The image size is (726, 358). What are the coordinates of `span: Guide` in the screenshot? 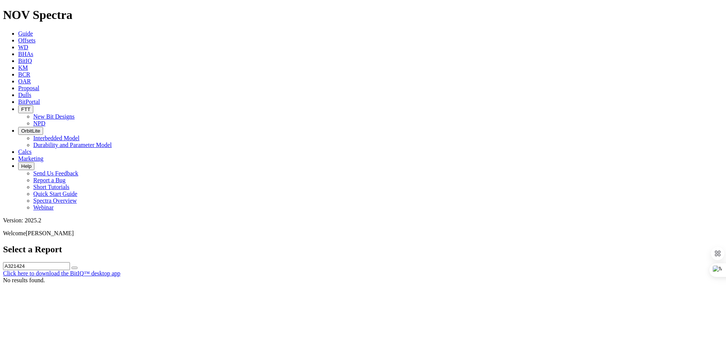 It's located at (25, 33).